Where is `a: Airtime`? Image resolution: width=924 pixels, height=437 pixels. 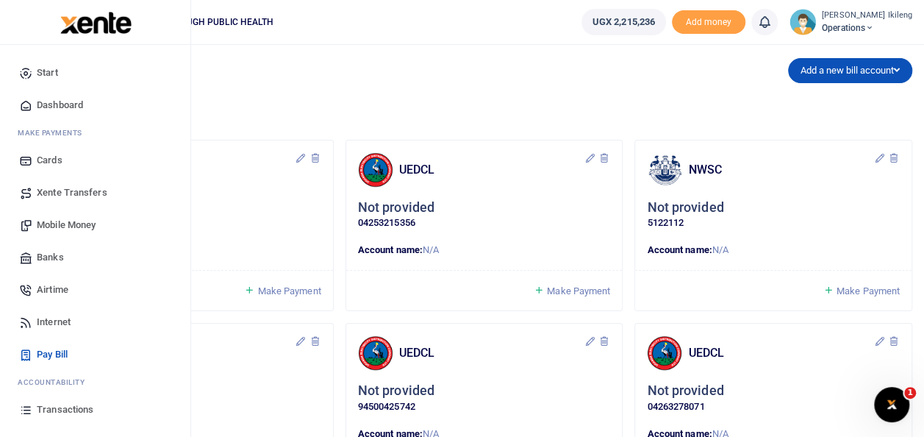 a: Airtime is located at coordinates (95, 290).